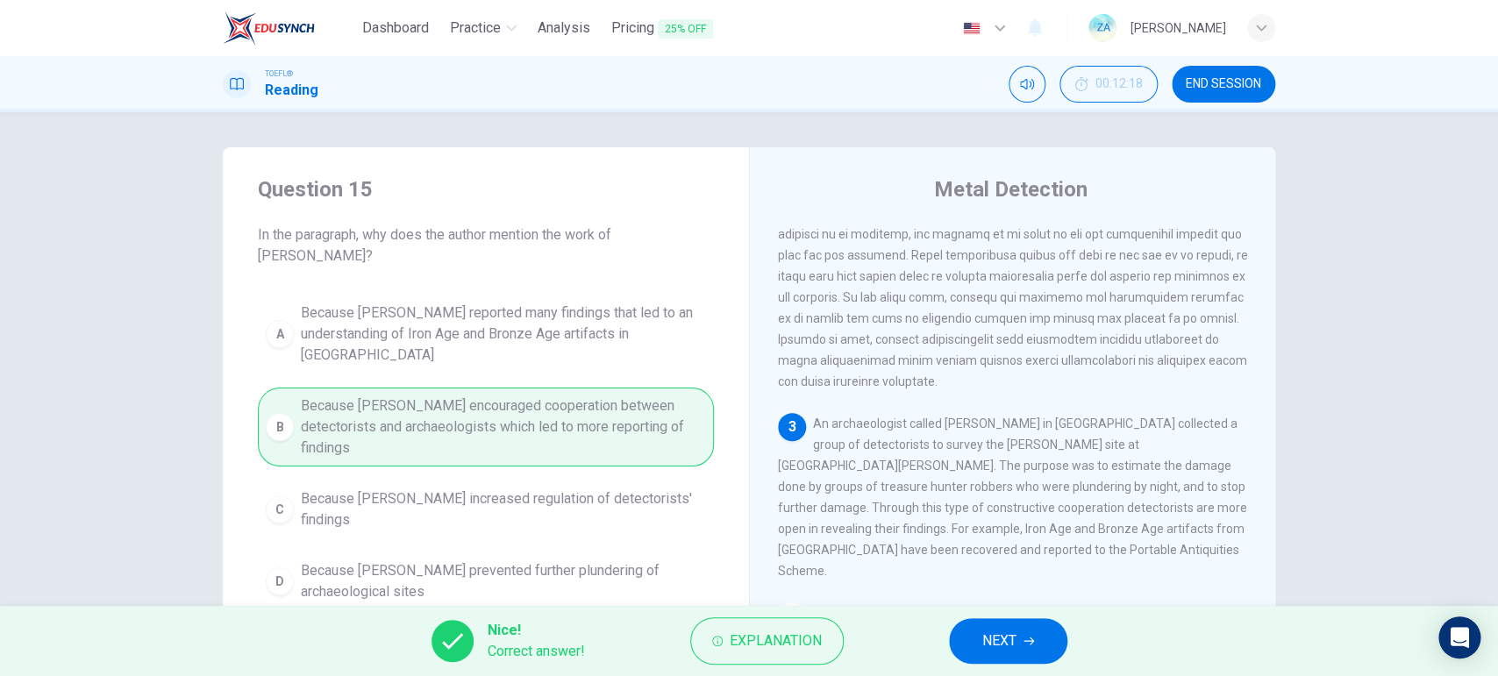 This screenshot has width=1498, height=676. Describe the element at coordinates (792, 616) in the screenshot. I see `div: 4` at that location.